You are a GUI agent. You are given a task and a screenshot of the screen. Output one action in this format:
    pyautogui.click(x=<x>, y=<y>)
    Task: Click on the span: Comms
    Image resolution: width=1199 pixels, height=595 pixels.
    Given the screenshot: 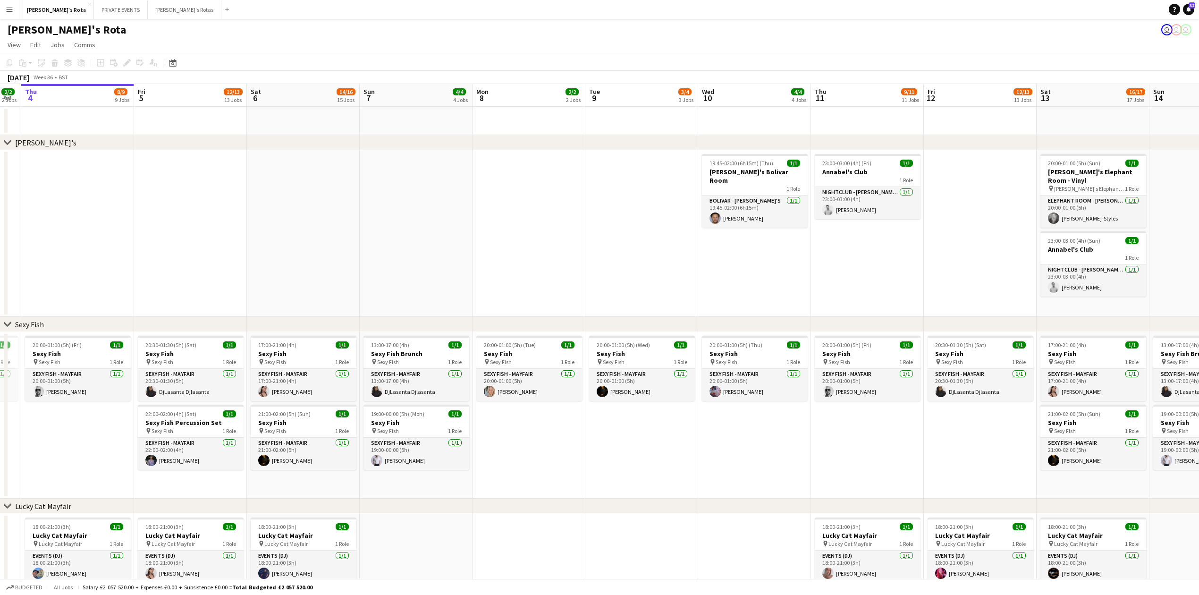 What is the action you would take?
    pyautogui.click(x=84, y=45)
    